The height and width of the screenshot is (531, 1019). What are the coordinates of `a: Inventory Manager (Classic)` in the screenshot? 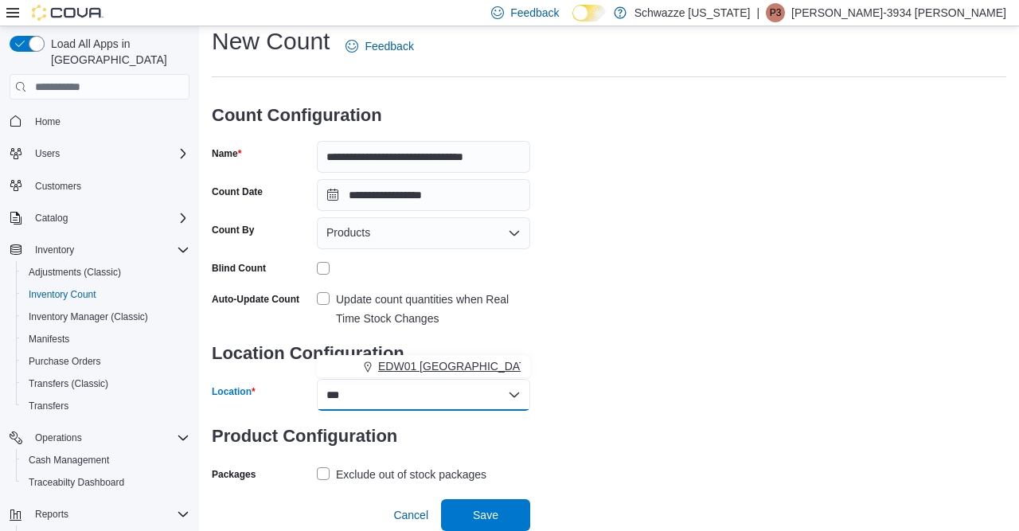 It's located at (88, 317).